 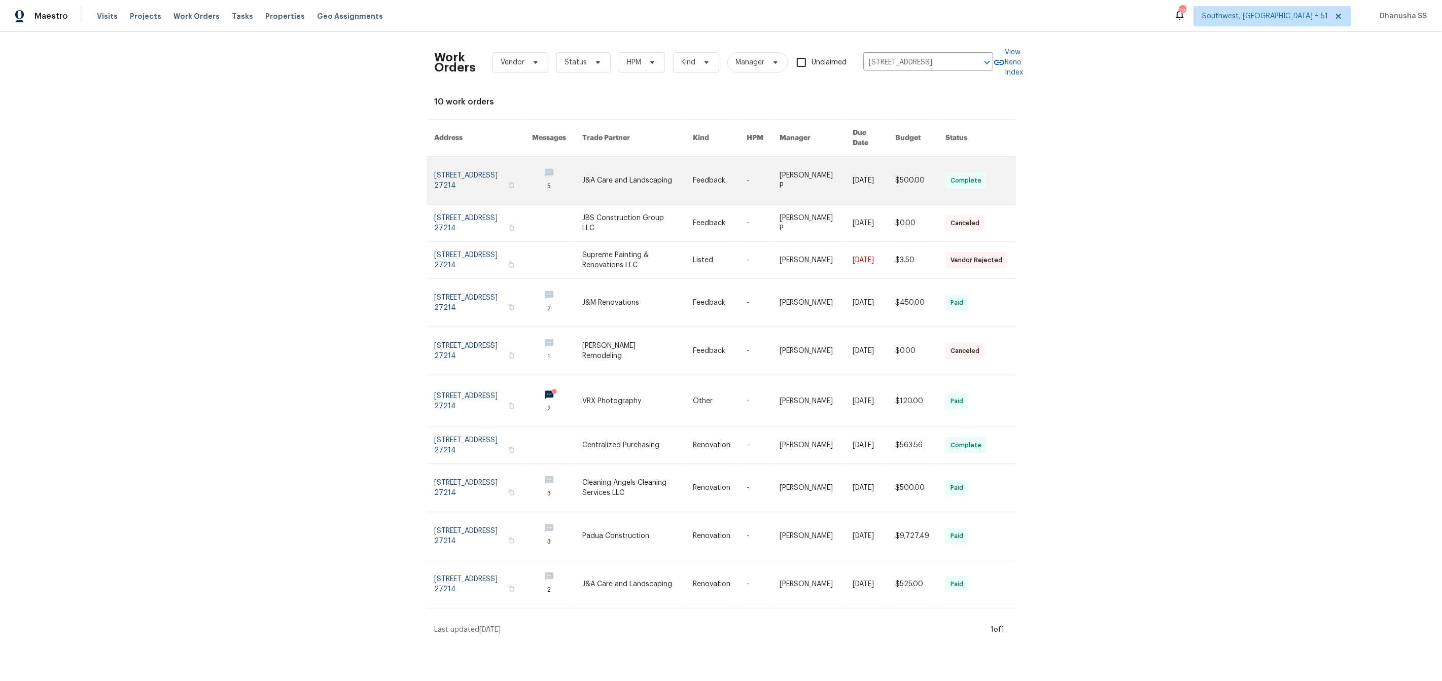 I want to click on span: Status, so click(x=576, y=62).